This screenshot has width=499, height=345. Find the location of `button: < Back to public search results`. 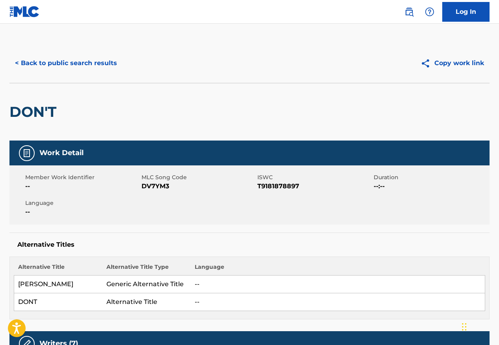

button: < Back to public search results is located at coordinates (66, 63).